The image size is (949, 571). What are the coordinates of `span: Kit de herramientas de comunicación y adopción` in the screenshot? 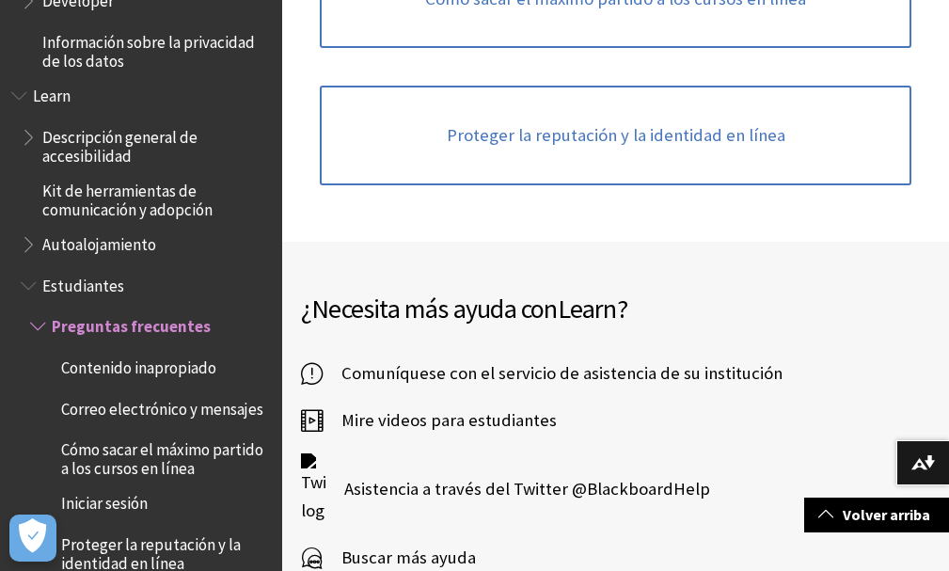 It's located at (155, 197).